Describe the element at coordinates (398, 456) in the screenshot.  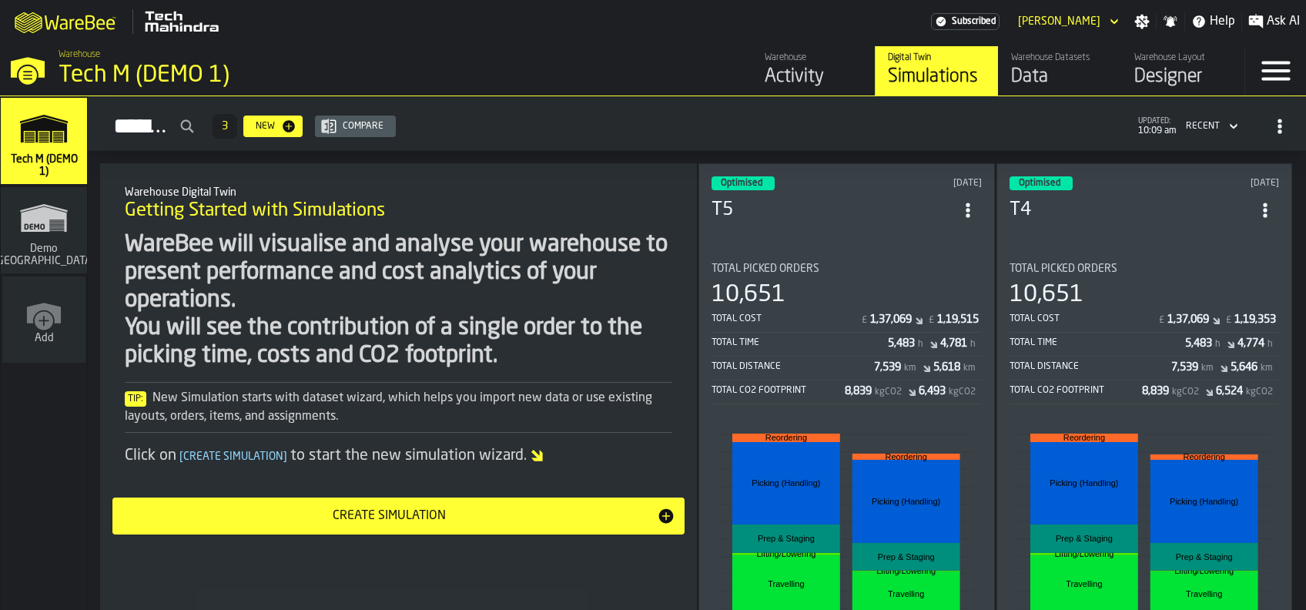
I see `div: Click on to start the new simulation wizard.` at that location.